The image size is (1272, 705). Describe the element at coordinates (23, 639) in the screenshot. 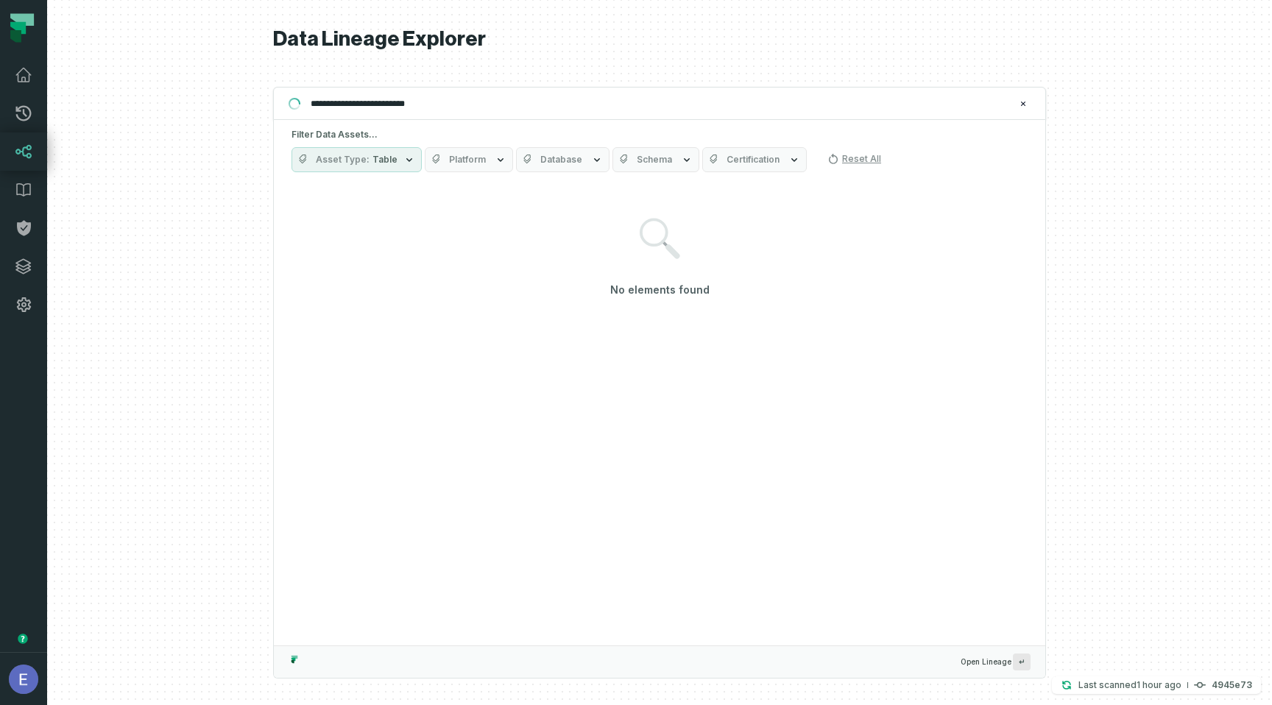

I see `div: Tooltip anchor` at that location.